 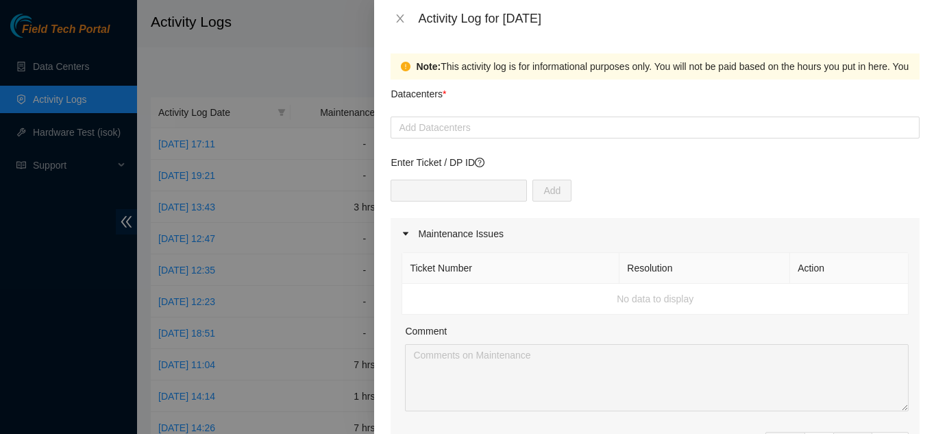 What do you see at coordinates (552, 191) in the screenshot?
I see `button: Add` at bounding box center [552, 191].